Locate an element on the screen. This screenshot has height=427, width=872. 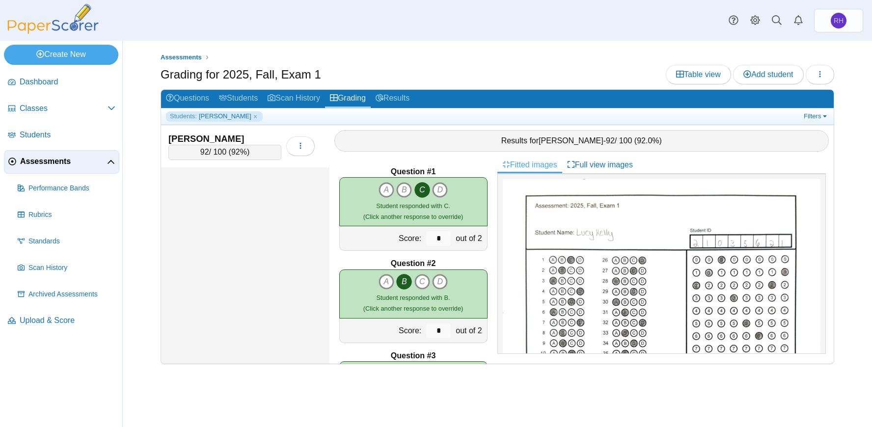
span: Student responded with C. is located at coordinates (413, 206).